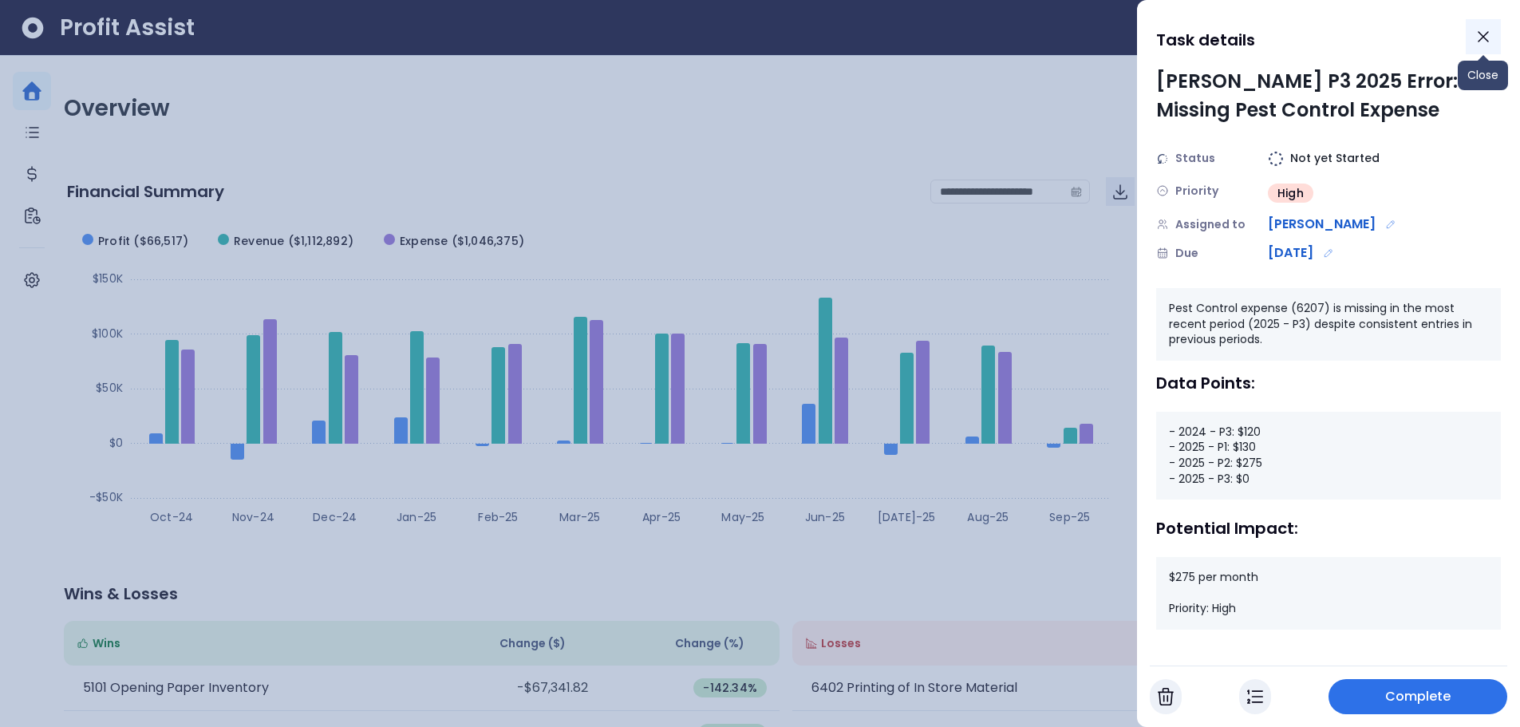  What do you see at coordinates (1482, 75) in the screenshot?
I see `div: Close` at bounding box center [1482, 75].